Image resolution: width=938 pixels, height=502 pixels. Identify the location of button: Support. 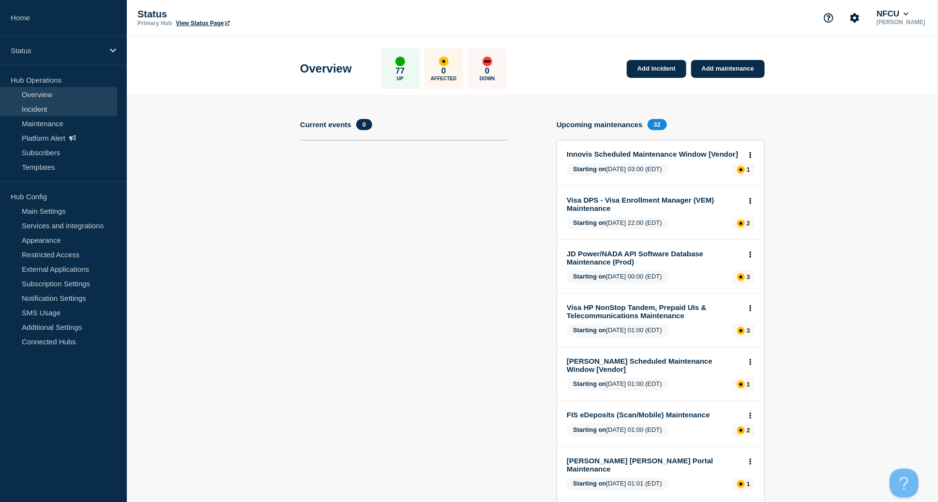
(829, 18).